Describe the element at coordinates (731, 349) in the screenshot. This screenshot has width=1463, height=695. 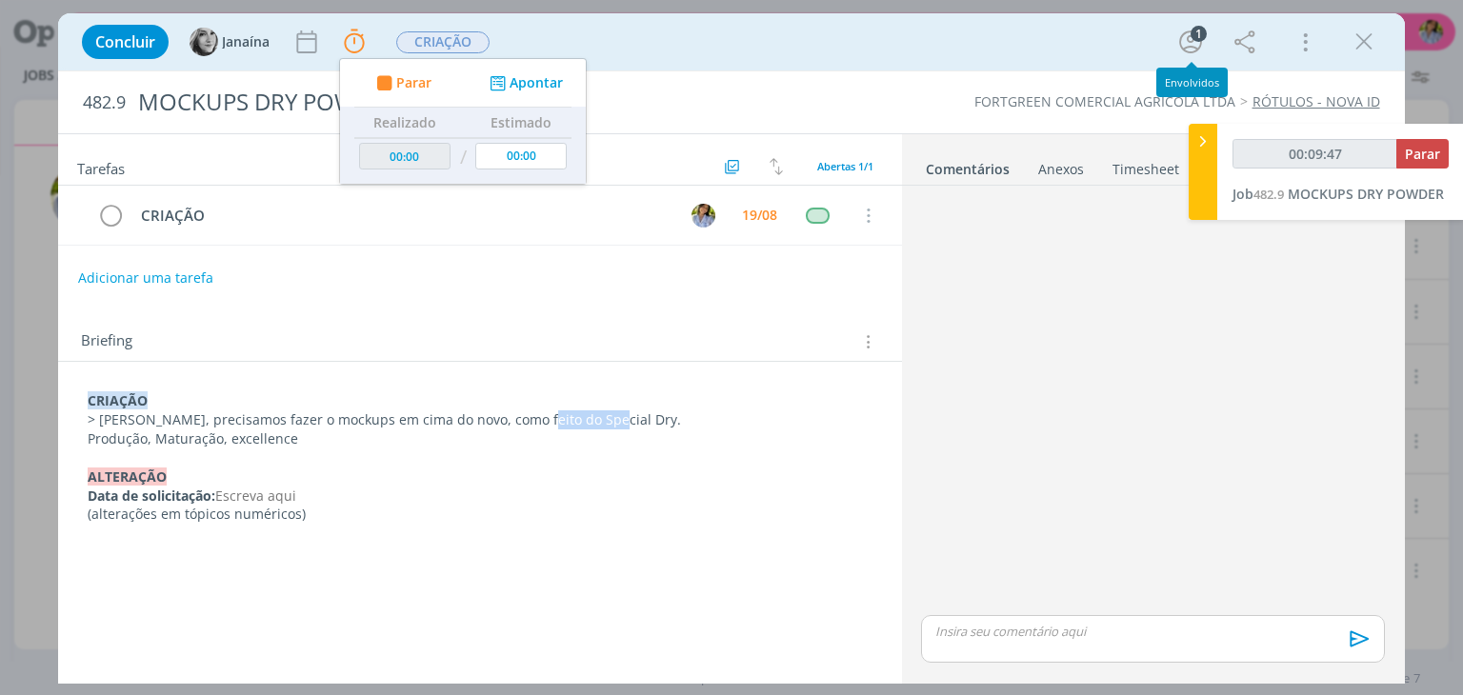
I see `div: dialog` at that location.